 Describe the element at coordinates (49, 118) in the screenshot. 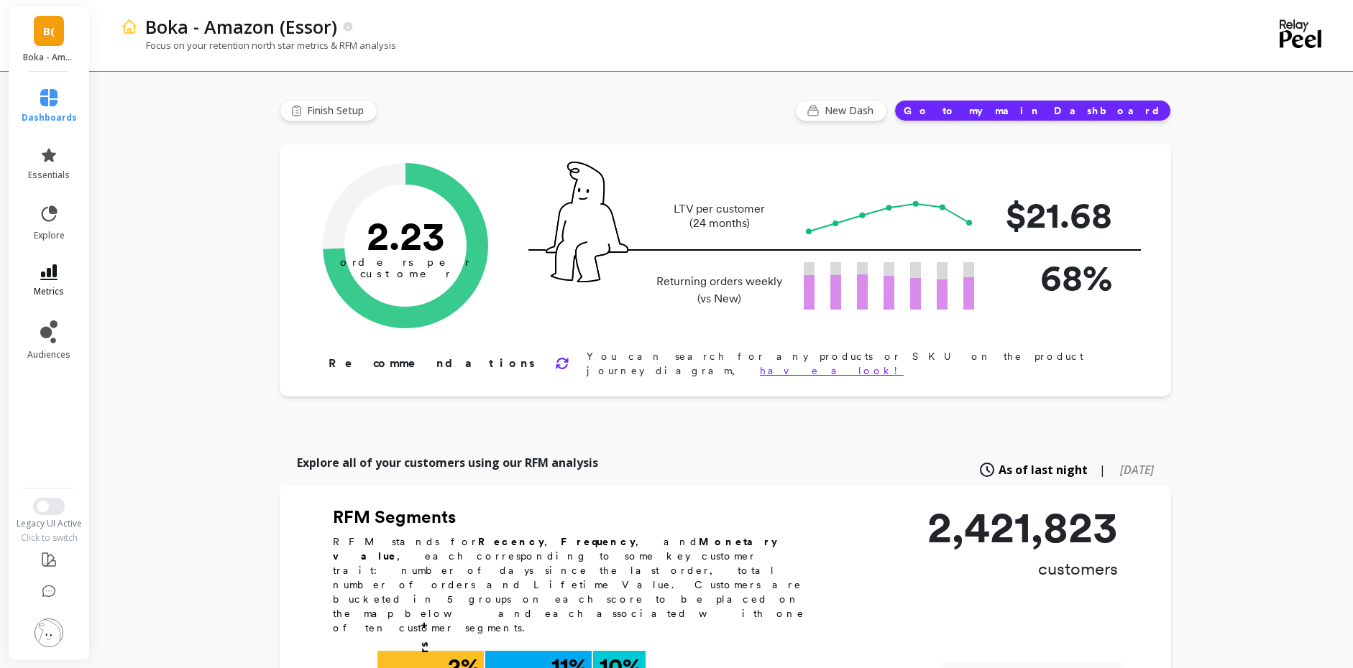

I see `span: dashboards` at that location.